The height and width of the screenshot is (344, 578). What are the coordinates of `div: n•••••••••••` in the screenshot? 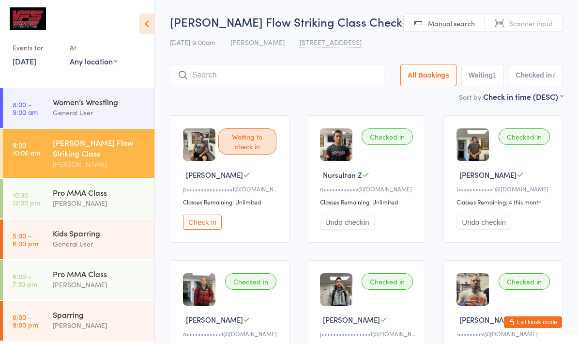 It's located at (368, 188).